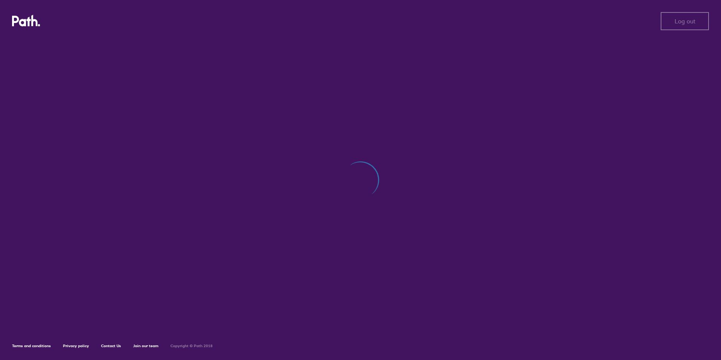 Image resolution: width=721 pixels, height=360 pixels. Describe the element at coordinates (111, 345) in the screenshot. I see `a: Contact Us` at that location.